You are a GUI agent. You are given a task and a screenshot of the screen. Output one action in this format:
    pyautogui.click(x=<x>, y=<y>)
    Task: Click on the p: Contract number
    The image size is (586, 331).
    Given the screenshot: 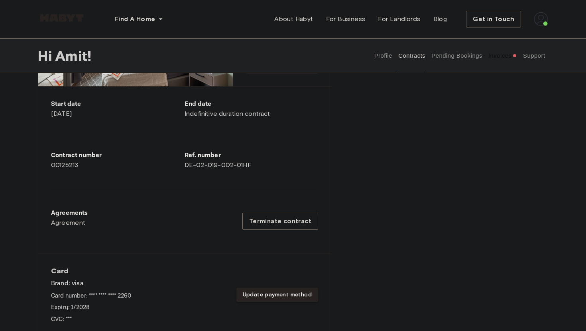 What is the action you would take?
    pyautogui.click(x=118, y=156)
    